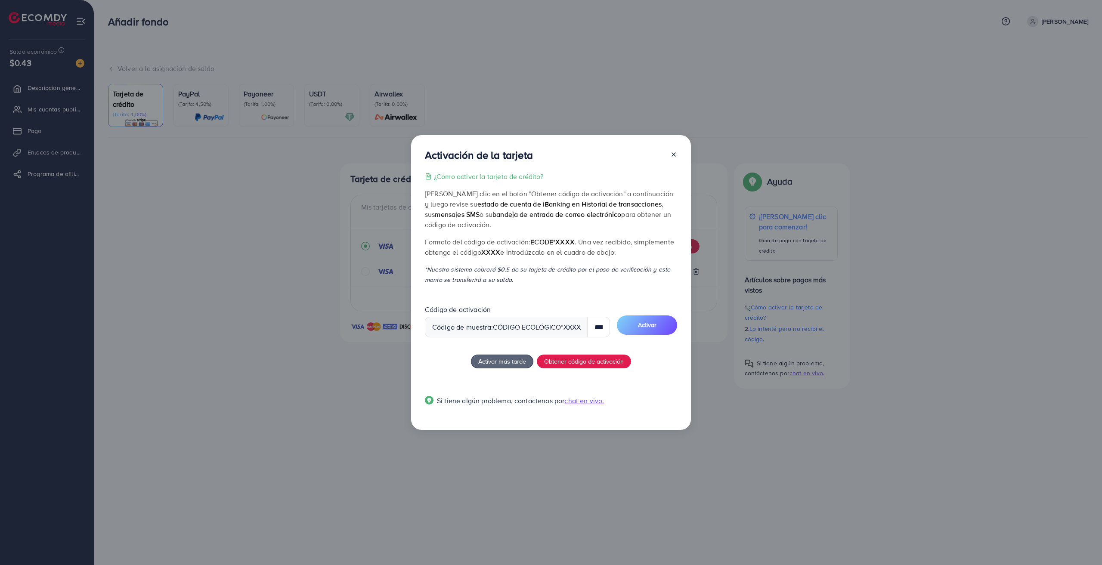 This screenshot has height=565, width=1102. I want to click on font: *Nuestro sistema cobrará $0.5 de su tarjeta de crédito por el paso de verificación y este monto s..., so click(547, 275).